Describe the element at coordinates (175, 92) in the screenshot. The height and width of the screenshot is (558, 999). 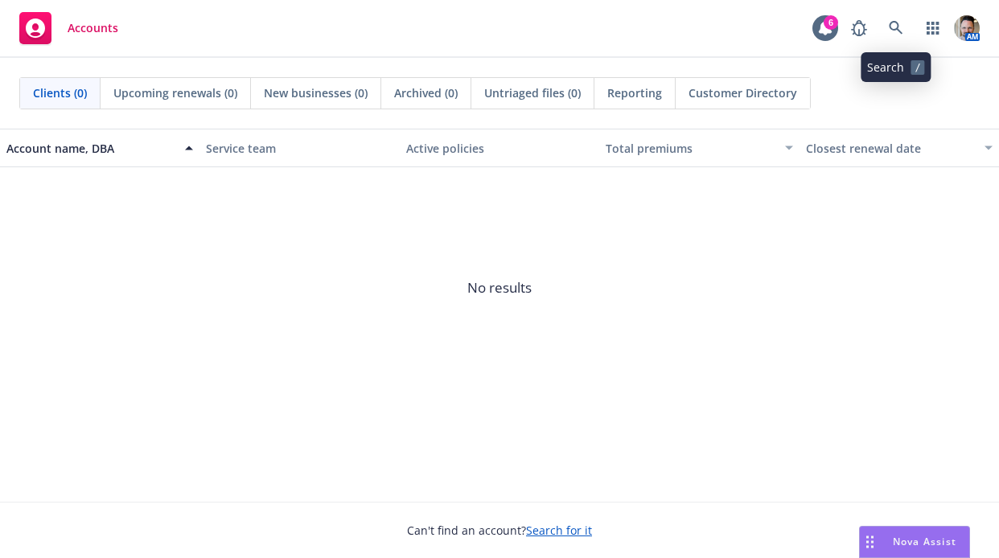
I see `span: Upcoming renewals (0)` at that location.